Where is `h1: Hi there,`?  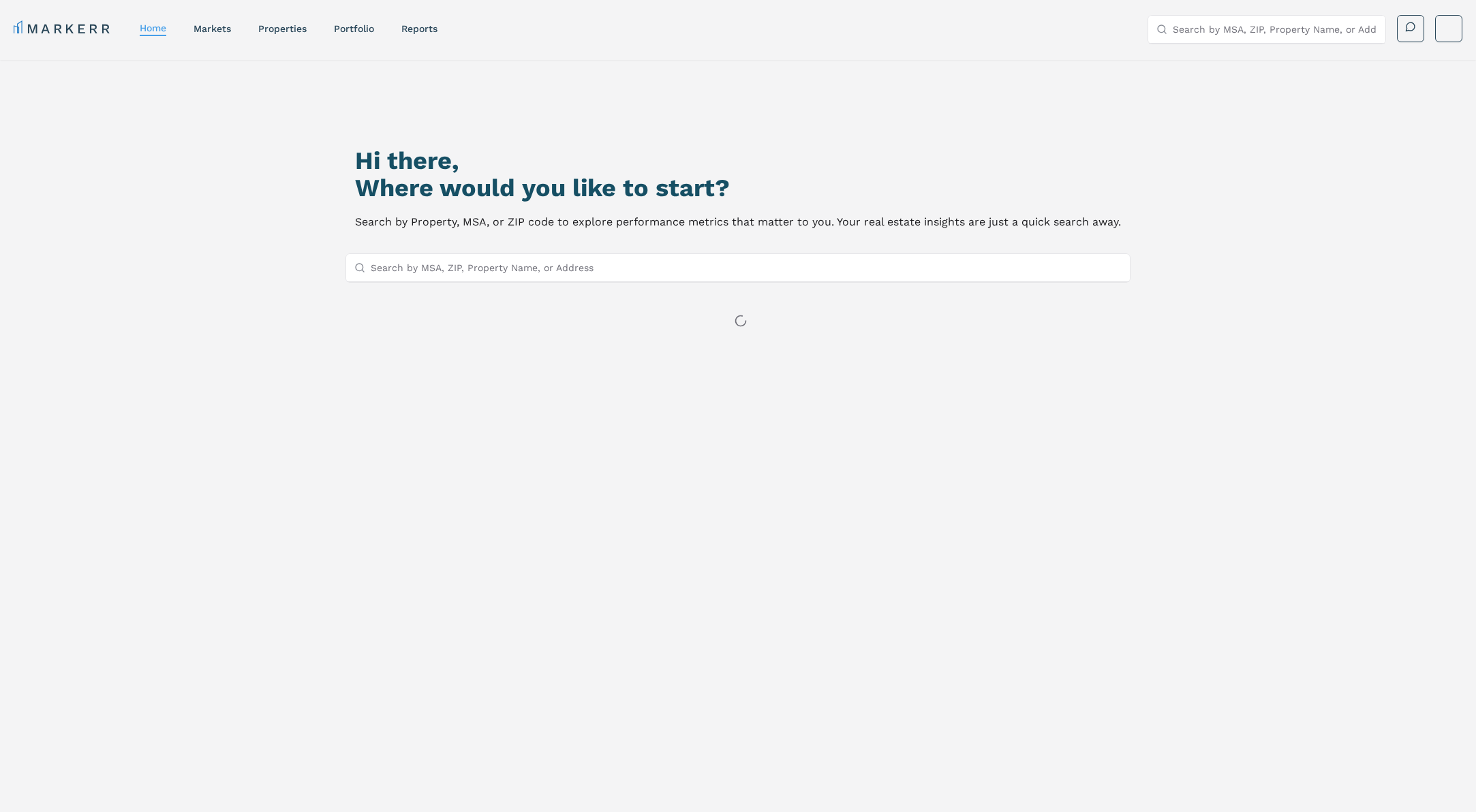
h1: Hi there, is located at coordinates (738, 161).